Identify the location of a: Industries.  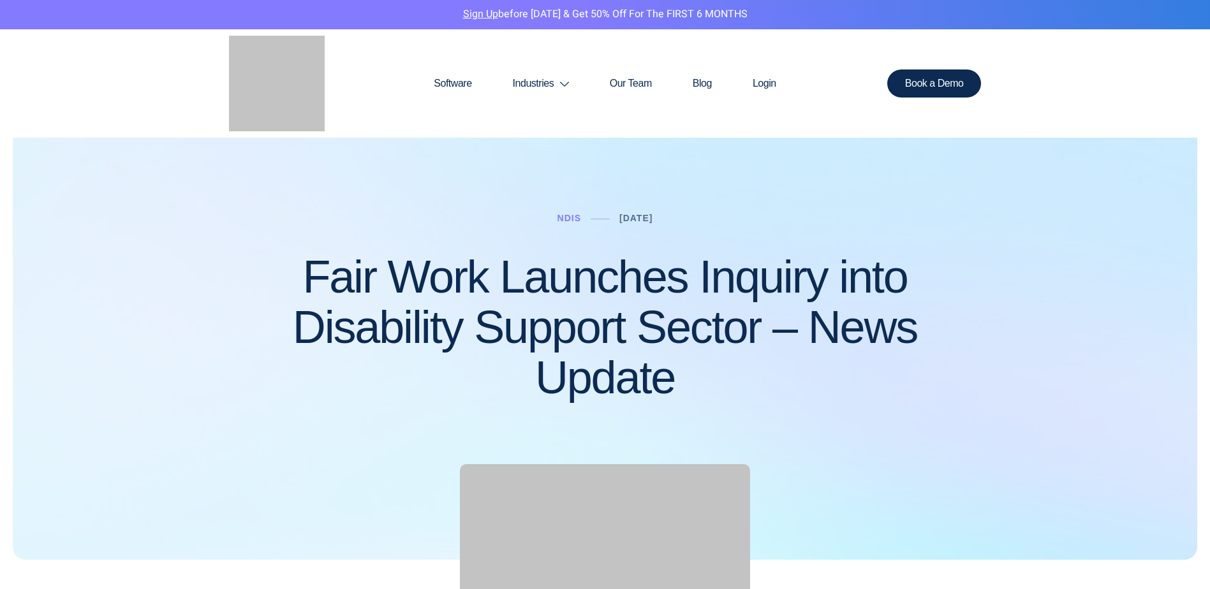
(541, 84).